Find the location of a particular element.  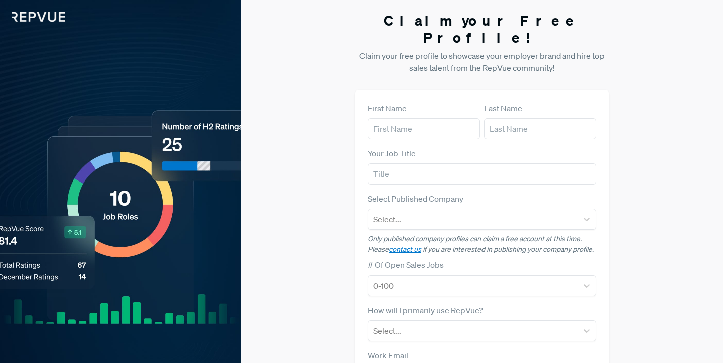

label: Select Published Company is located at coordinates (415, 198).